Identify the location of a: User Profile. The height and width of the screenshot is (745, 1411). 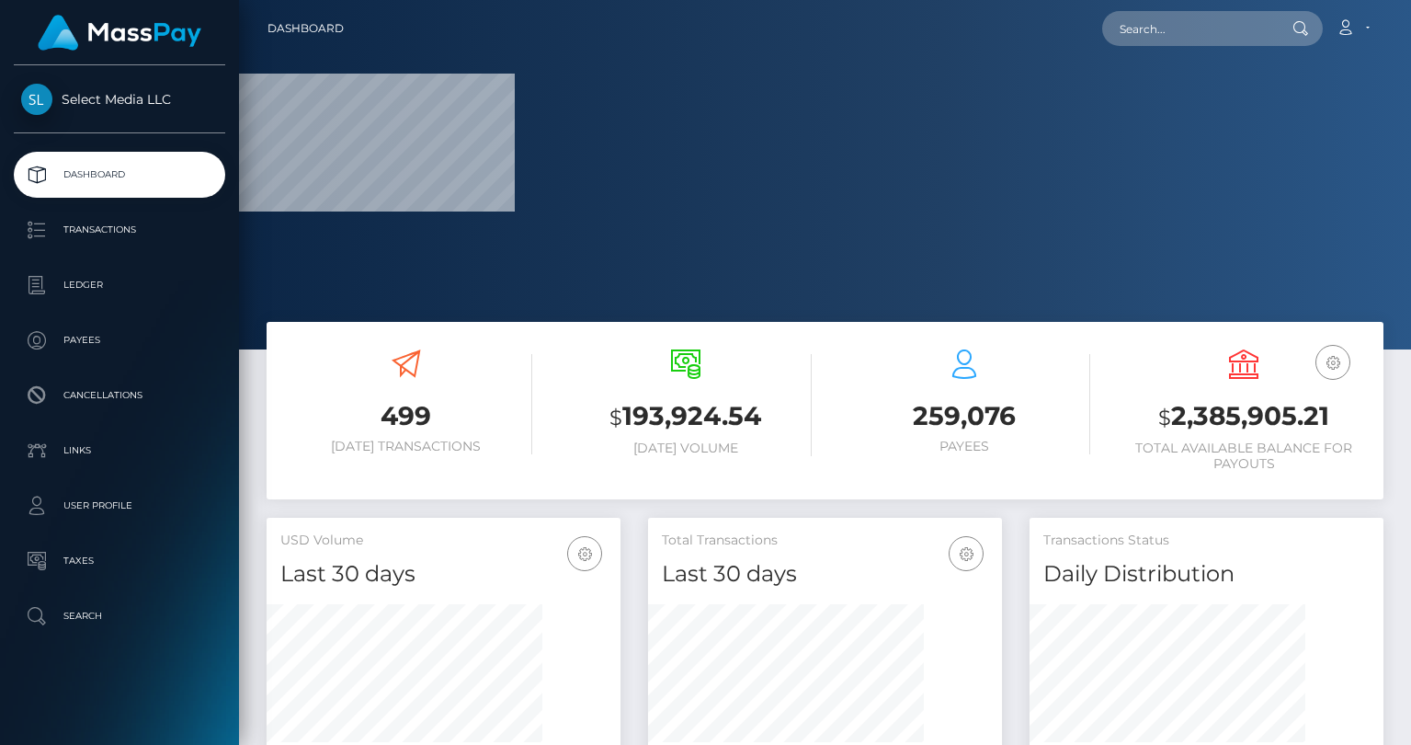
(120, 506).